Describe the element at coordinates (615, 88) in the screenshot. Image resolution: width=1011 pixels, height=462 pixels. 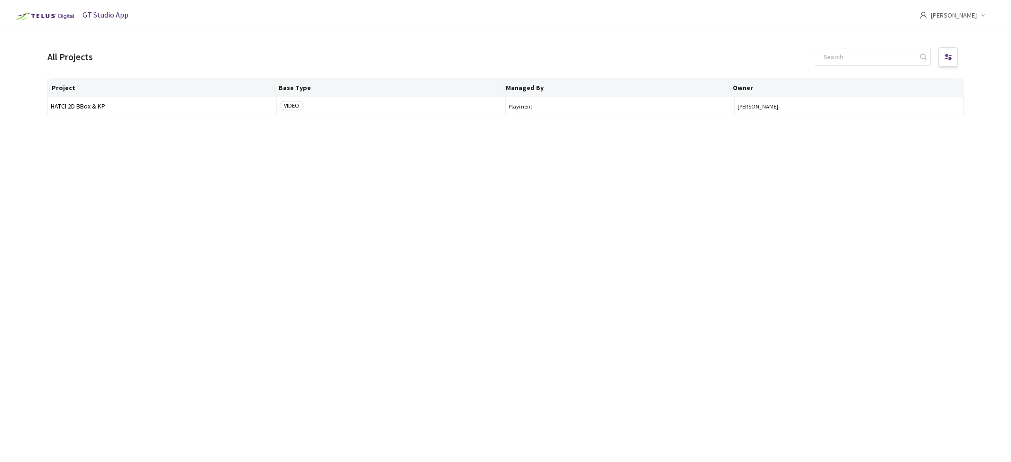
I see `th: Managed By` at that location.